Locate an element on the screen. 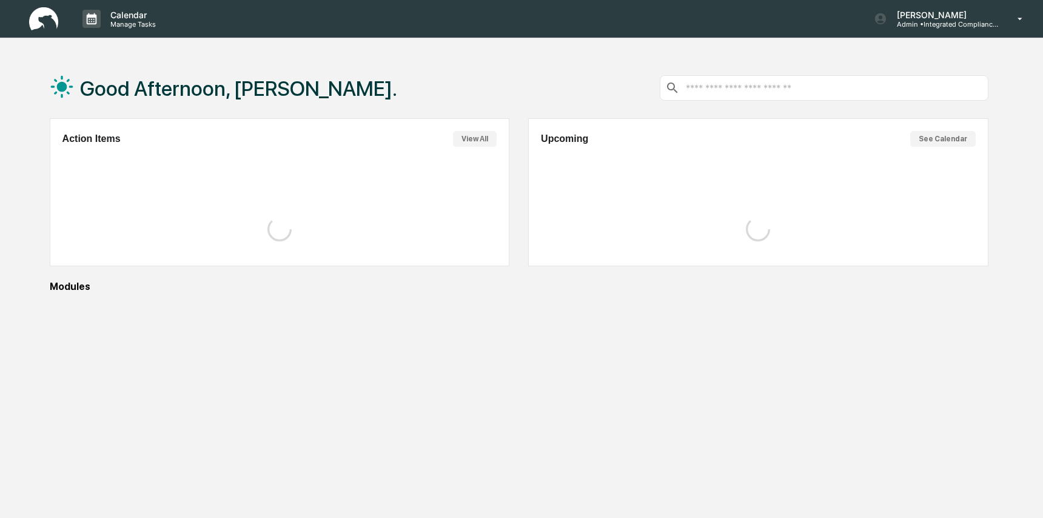 This screenshot has width=1043, height=518. h2: Upcoming is located at coordinates (565, 139).